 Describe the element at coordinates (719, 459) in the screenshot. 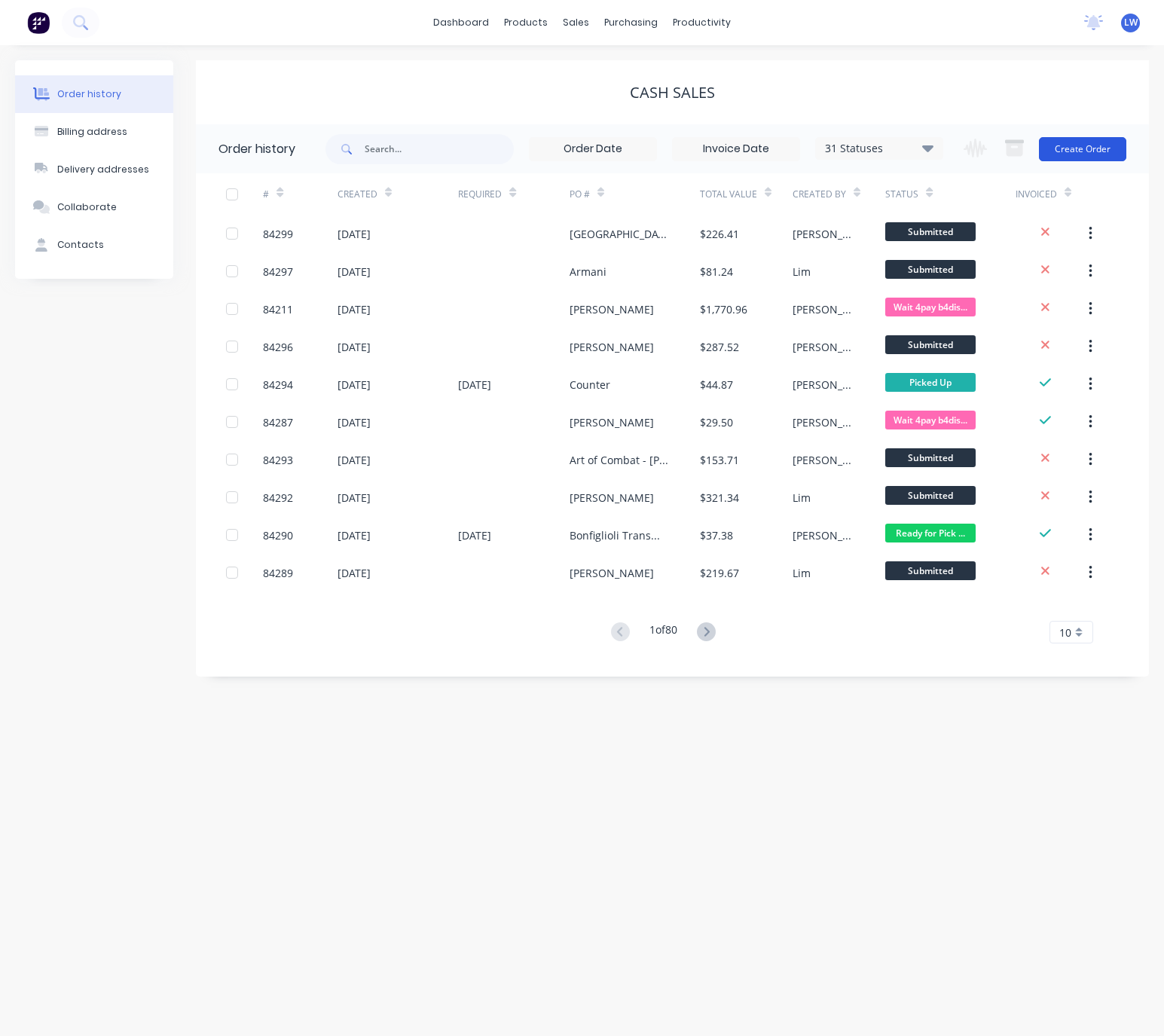

I see `div: $153.71` at that location.